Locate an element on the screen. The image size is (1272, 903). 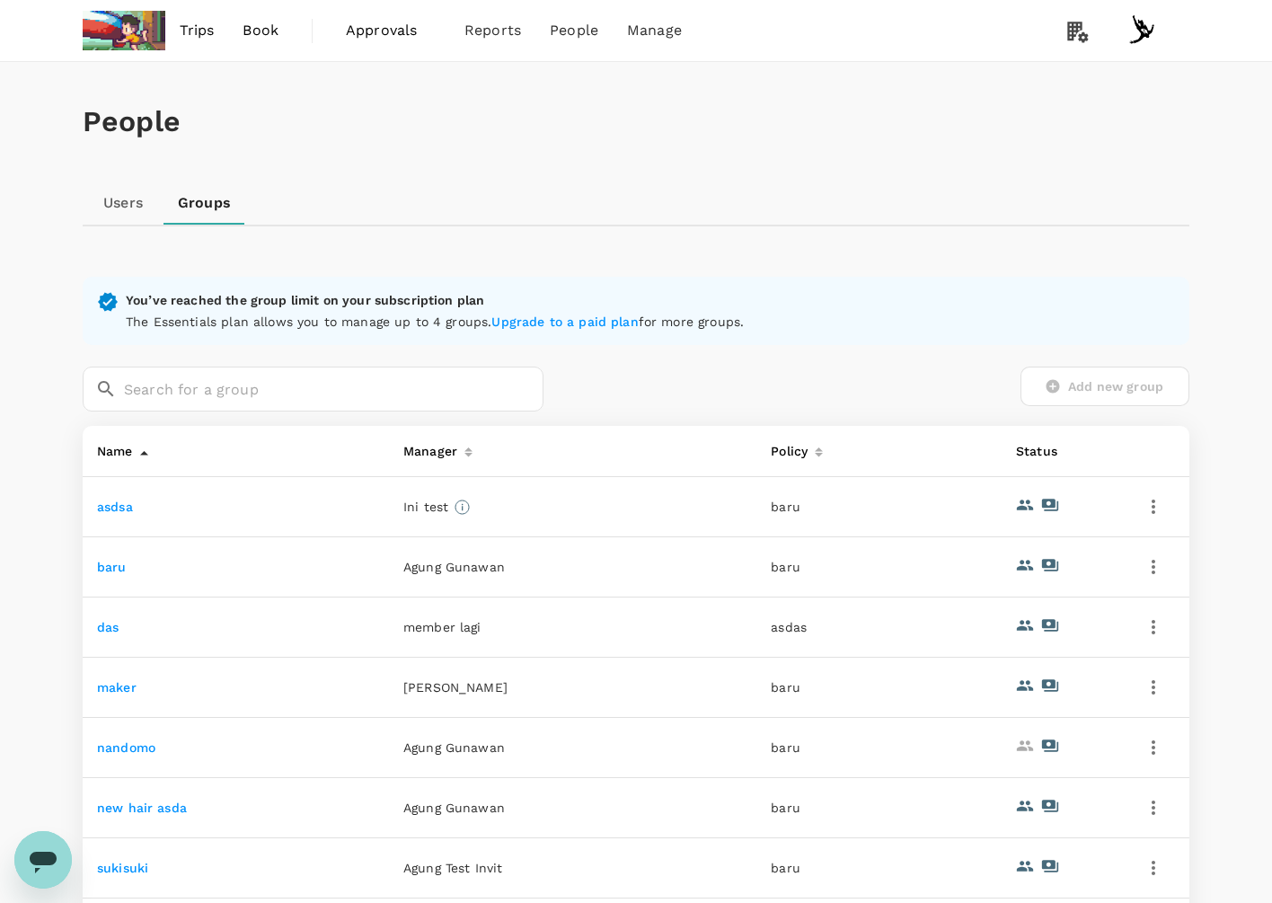
span: Book is located at coordinates (261, 31).